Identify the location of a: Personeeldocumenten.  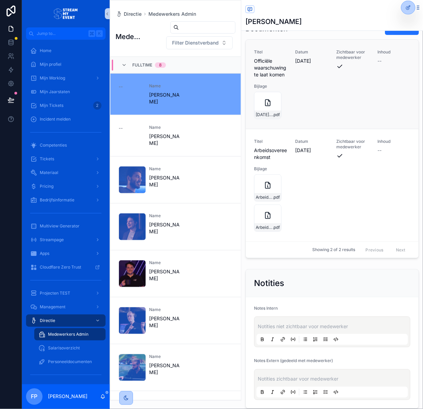
(70, 362).